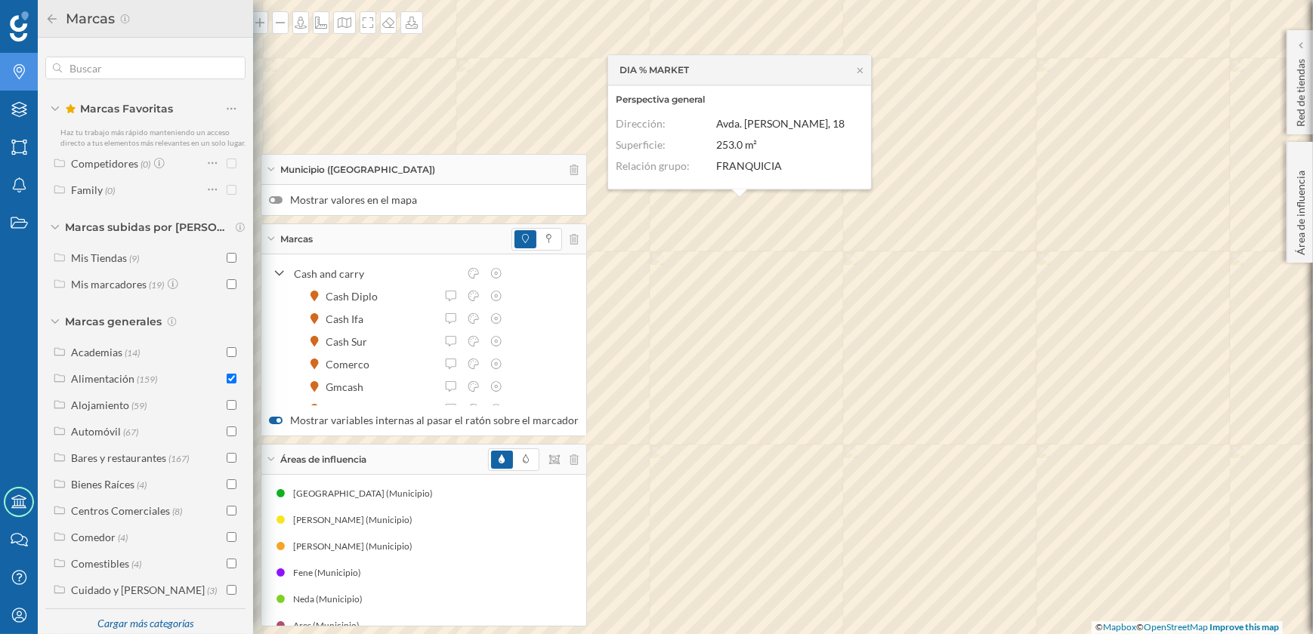 This screenshot has width=1313, height=634. Describe the element at coordinates (640, 123) in the screenshot. I see `span: Dirección:` at that location.